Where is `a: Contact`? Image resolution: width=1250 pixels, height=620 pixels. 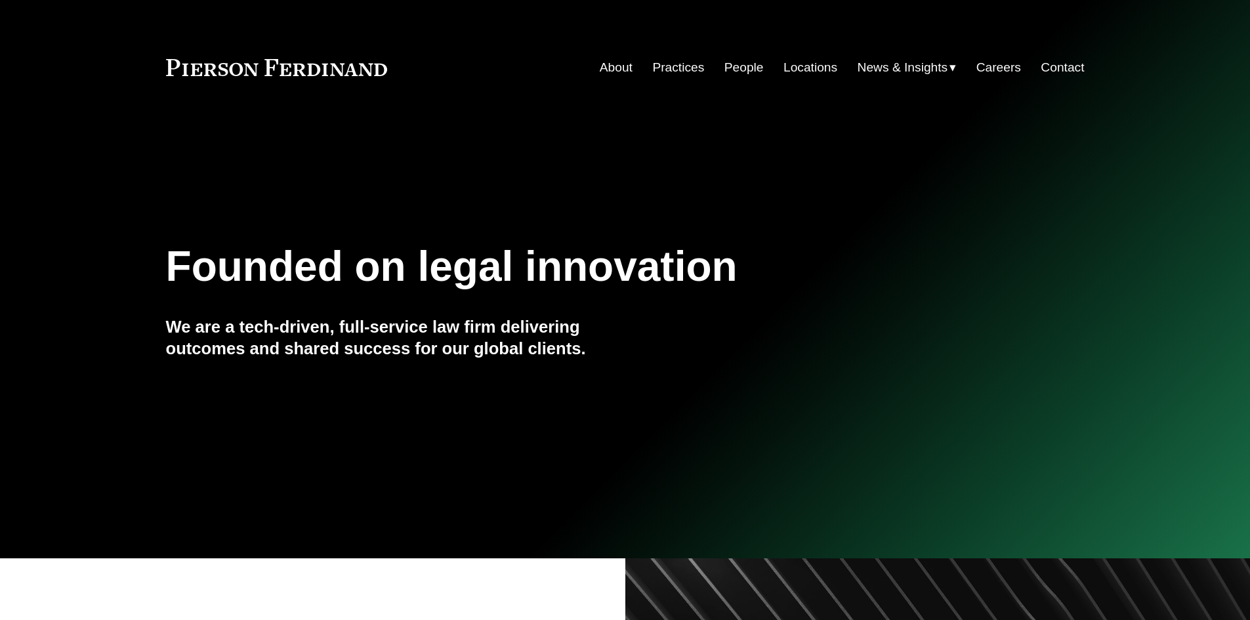 a: Contact is located at coordinates (1062, 68).